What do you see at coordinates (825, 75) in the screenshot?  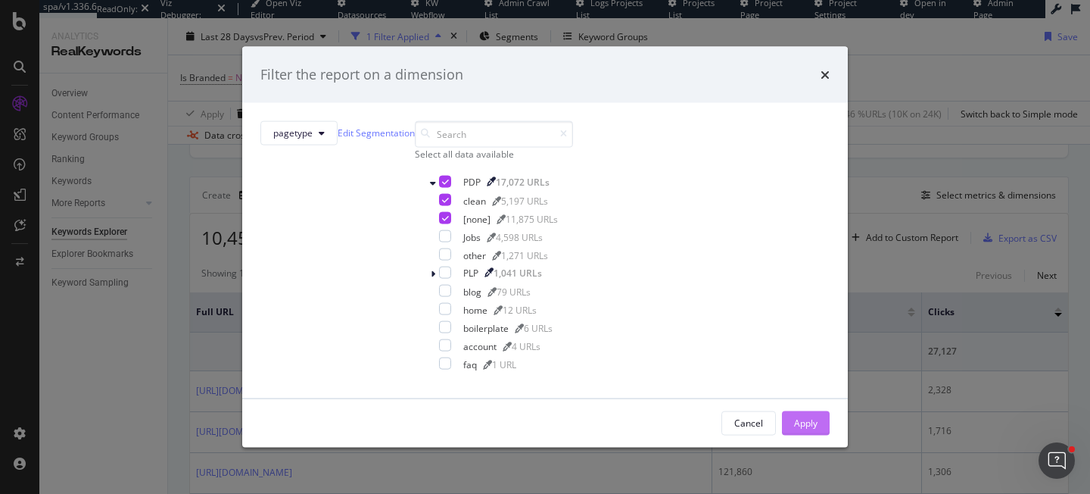 I see `div: times` at bounding box center [825, 75].